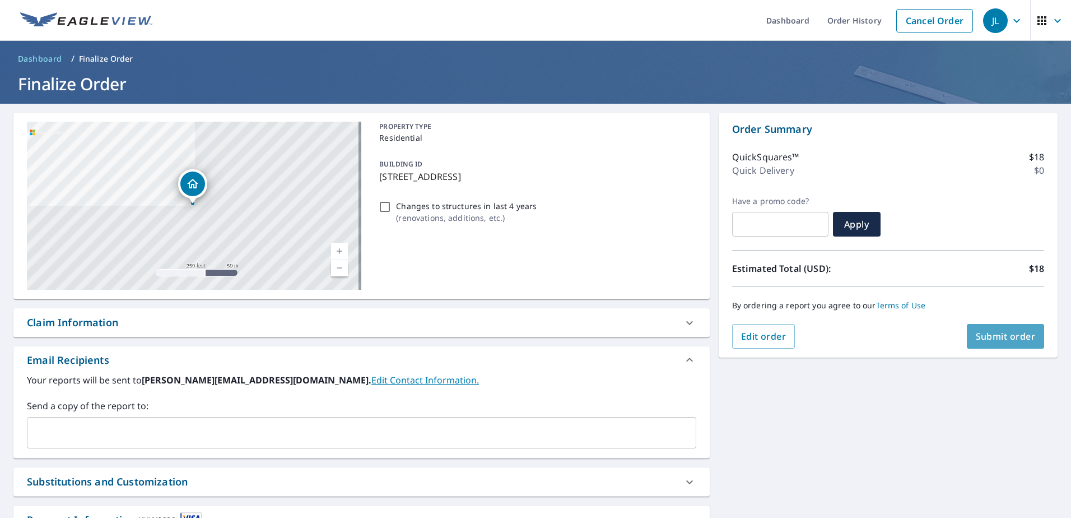 The height and width of the screenshot is (518, 1071). Describe the element at coordinates (810, 268) in the screenshot. I see `p: Estimated Total (USD):` at that location.